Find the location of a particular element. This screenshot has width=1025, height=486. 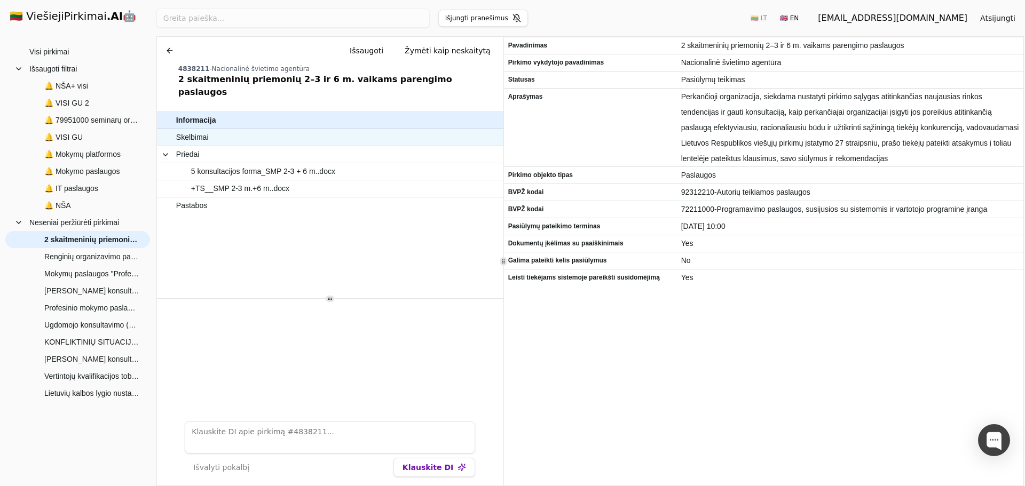

span: Dokumentų įkėlimas su paaiškinimais is located at coordinates (591, 243).